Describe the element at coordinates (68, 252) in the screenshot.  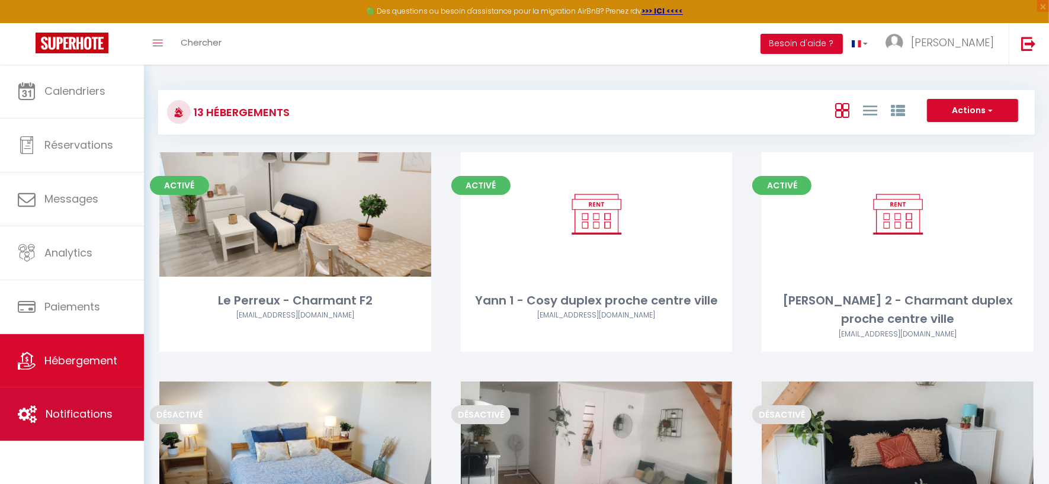
I see `span: Analytics` at that location.